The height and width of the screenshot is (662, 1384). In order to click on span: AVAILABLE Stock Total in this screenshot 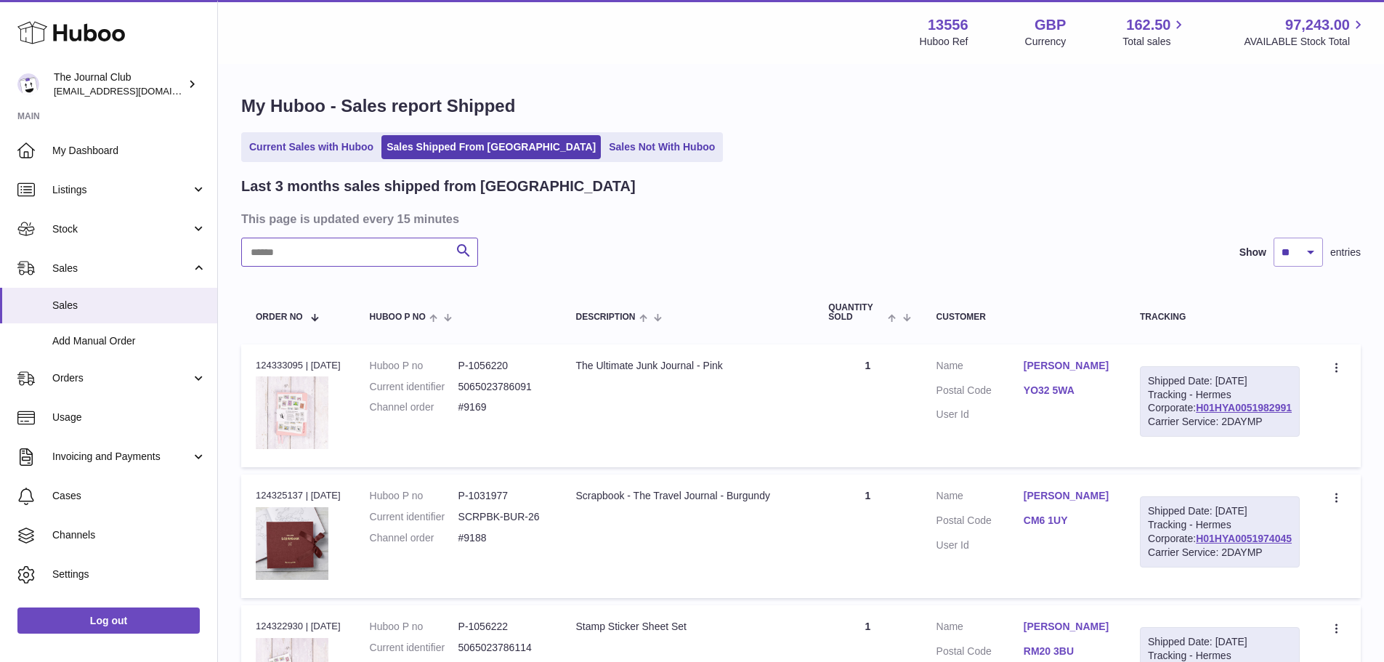, I will do `click(1304, 41)`.